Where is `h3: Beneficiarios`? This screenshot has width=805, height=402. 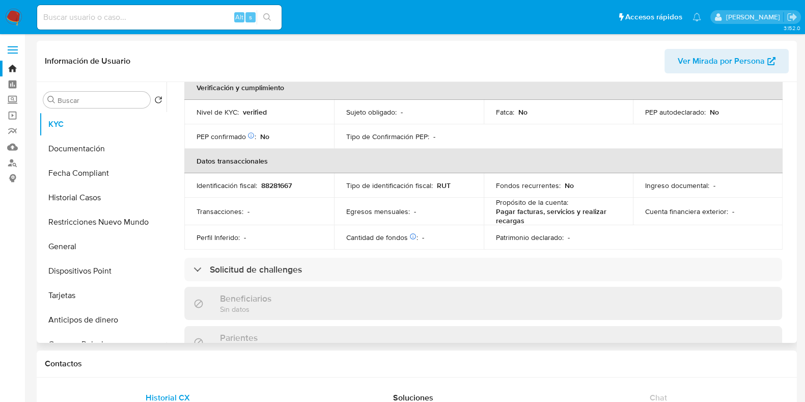
h3: Beneficiarios is located at coordinates (245, 298).